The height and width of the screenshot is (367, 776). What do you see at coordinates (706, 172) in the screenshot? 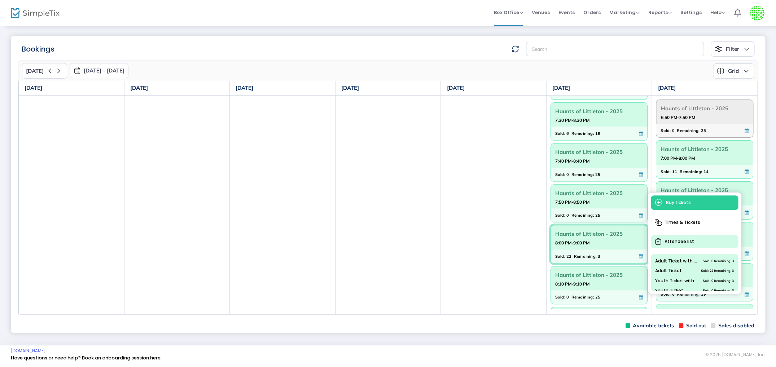
I see `span: 14` at bounding box center [706, 172].